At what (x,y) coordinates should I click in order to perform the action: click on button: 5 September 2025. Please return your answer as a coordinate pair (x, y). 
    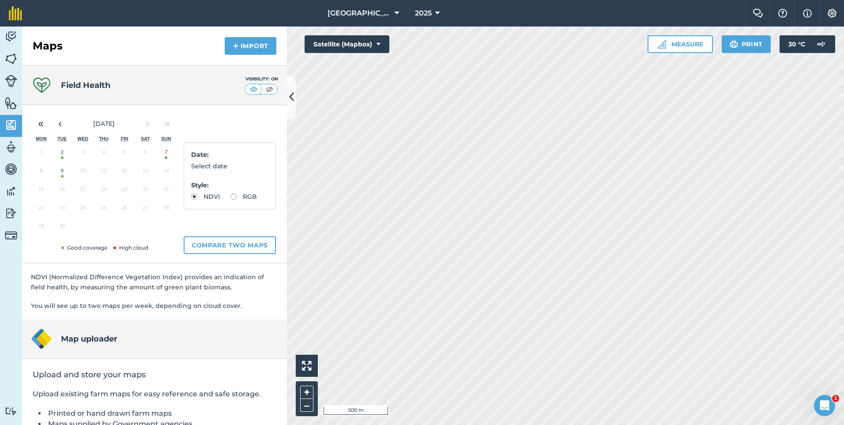
    Looking at the image, I should click on (125, 154).